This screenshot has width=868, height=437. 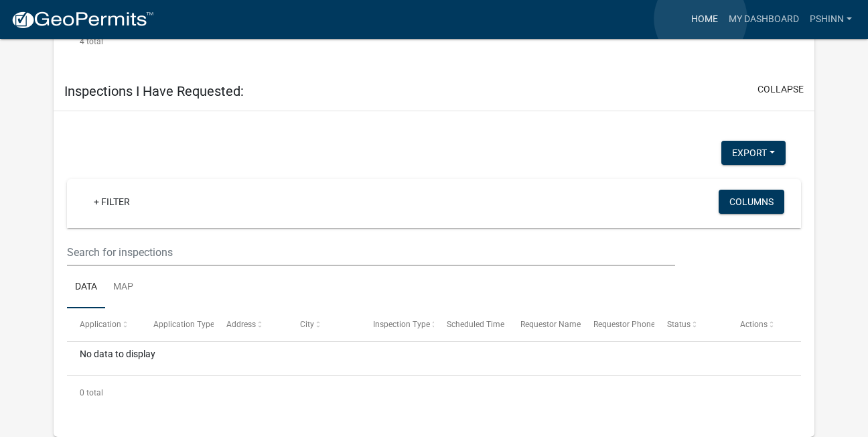 I want to click on datatable-header-cell: Requestor Phone, so click(x=618, y=324).